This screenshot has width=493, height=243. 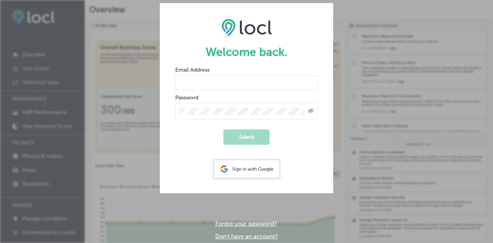 What do you see at coordinates (187, 98) in the screenshot?
I see `label: Password` at bounding box center [187, 98].